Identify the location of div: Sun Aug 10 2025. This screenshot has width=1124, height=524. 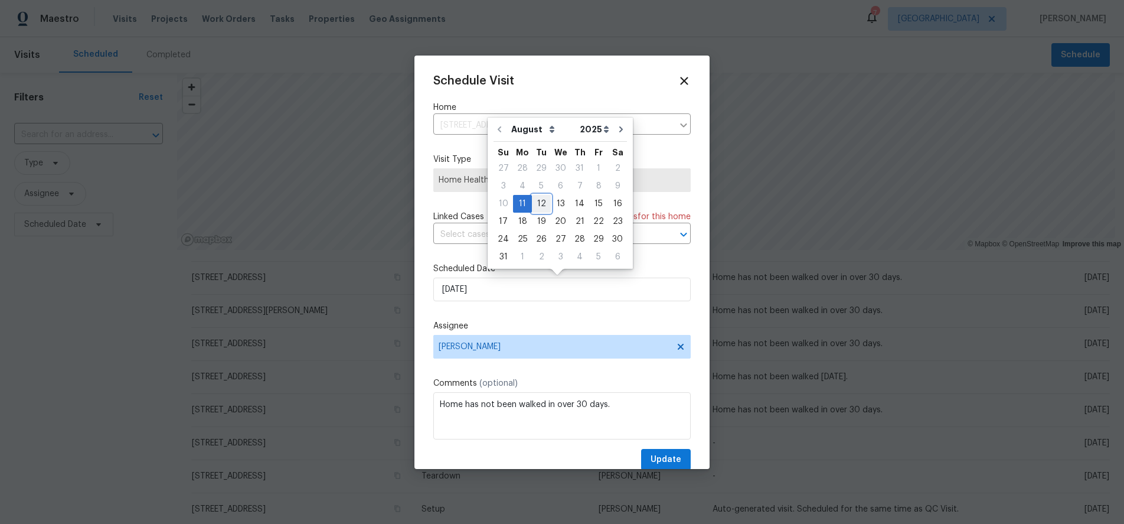
(503, 204).